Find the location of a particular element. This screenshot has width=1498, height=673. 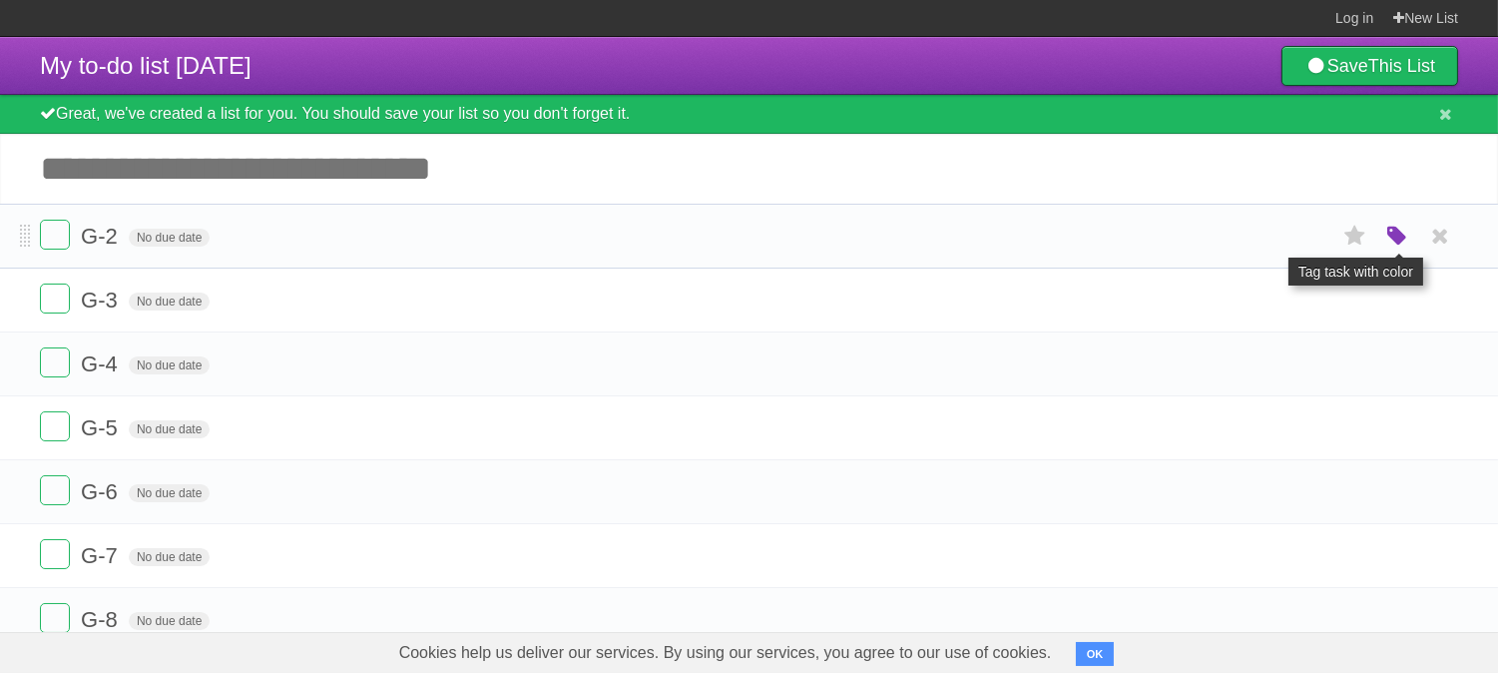

span: Cookies help us deliver our services. By using our services, you agree to our use of cookies. is located at coordinates (726, 653).